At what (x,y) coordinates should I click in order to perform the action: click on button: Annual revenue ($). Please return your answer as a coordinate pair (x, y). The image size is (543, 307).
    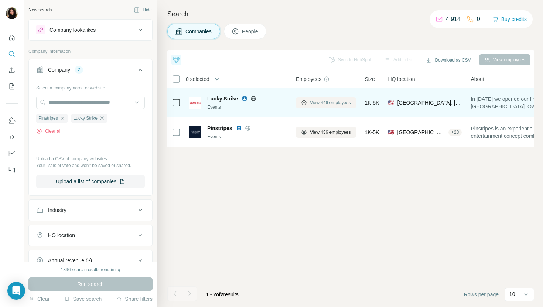
    Looking at the image, I should click on (91, 261).